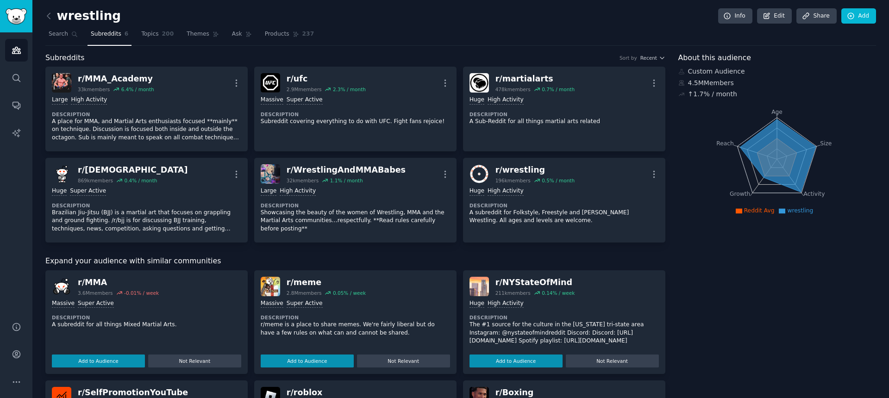  I want to click on a: WrestlingAndMMABabesr/WrestlingAndMMABabes32kmembers1.1% / monthLargeHigh ActivityDescriptionShow..., so click(355, 200).